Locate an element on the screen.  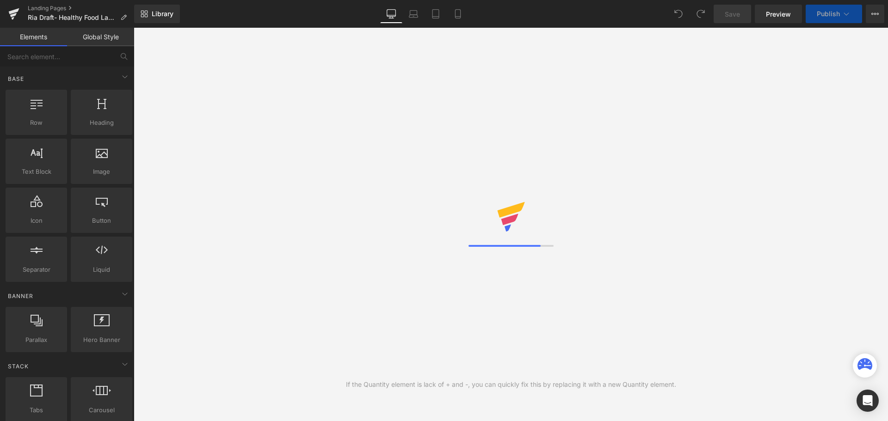
span: Heading is located at coordinates (101, 123).